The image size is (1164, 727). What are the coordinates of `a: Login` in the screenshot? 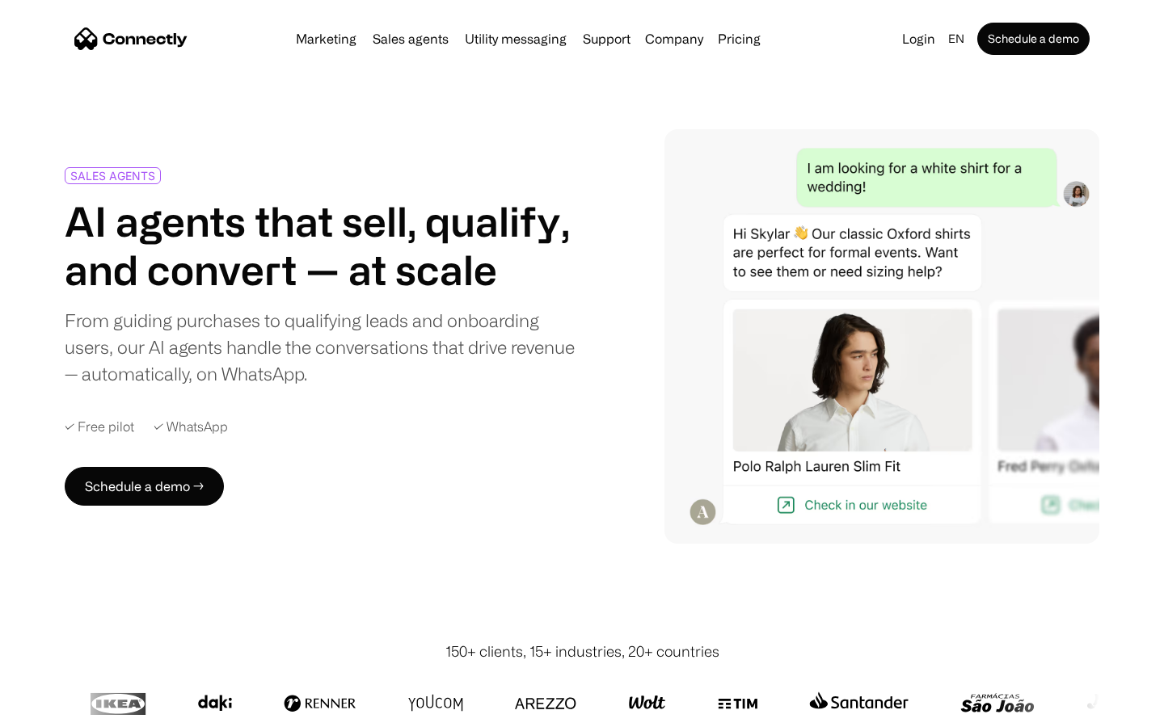 It's located at (918, 39).